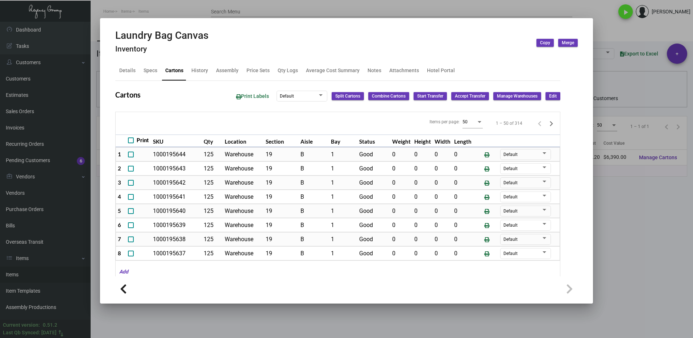 Image resolution: width=693 pixels, height=338 pixels. What do you see at coordinates (333, 70) in the screenshot?
I see `div: Average Cost Summary` at bounding box center [333, 70].